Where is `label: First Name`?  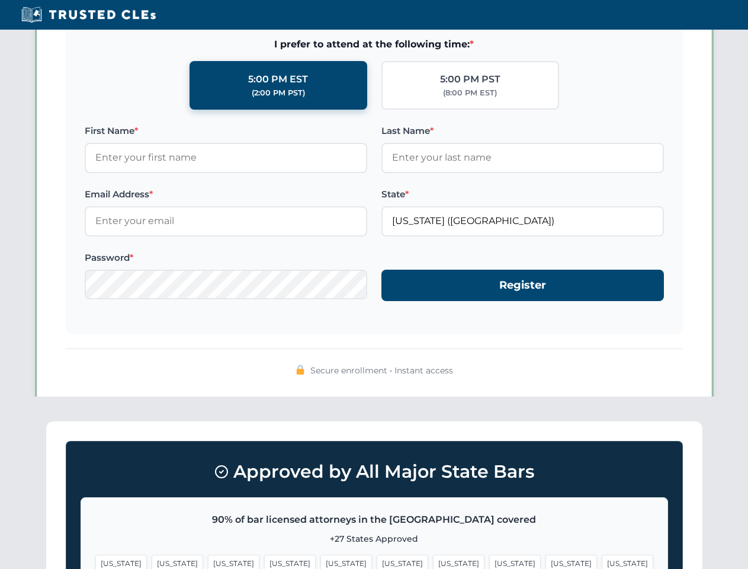 label: First Name is located at coordinates (226, 131).